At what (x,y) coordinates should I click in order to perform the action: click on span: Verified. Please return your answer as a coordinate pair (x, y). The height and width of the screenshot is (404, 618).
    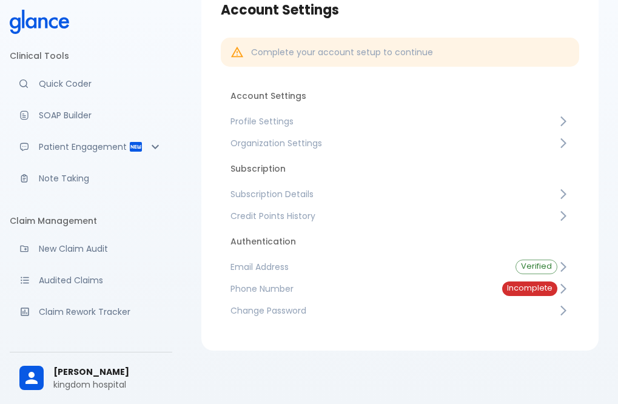
    Looking at the image, I should click on (536, 266).